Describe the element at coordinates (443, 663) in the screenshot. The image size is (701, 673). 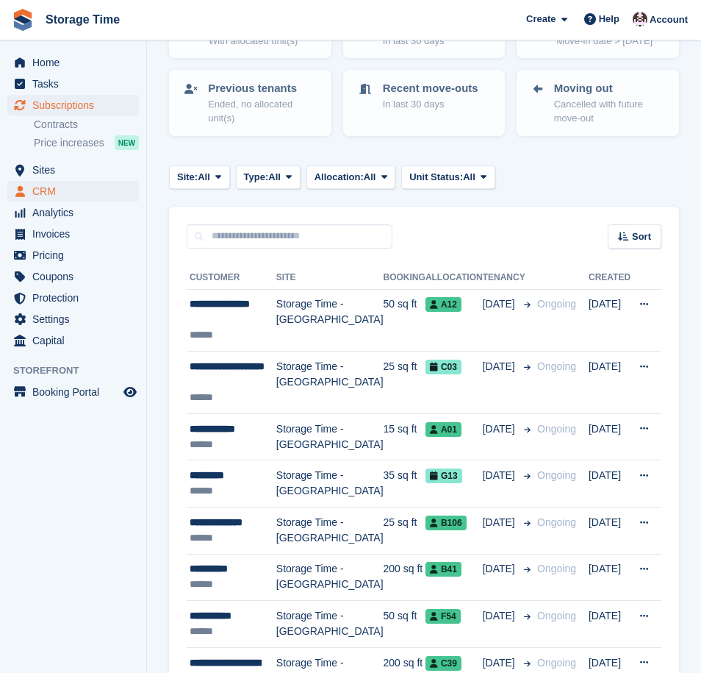
I see `span: C39` at that location.